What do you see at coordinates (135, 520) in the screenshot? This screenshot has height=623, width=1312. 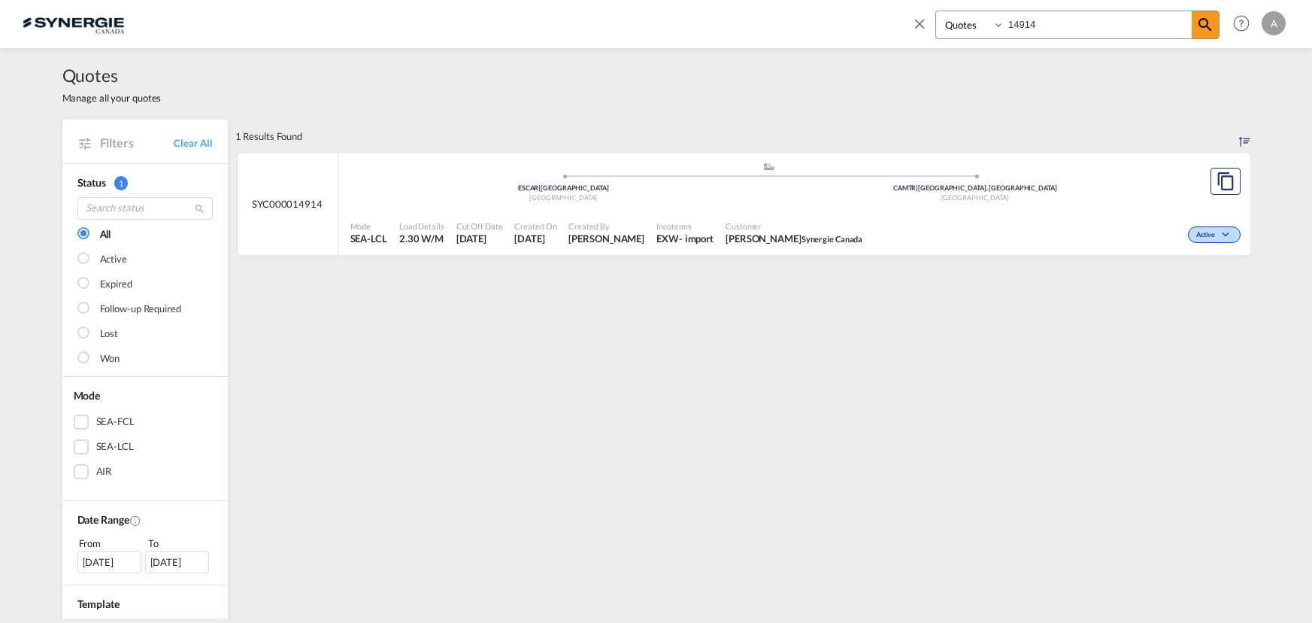 I see `md-icon: Created On` at bounding box center [135, 520].